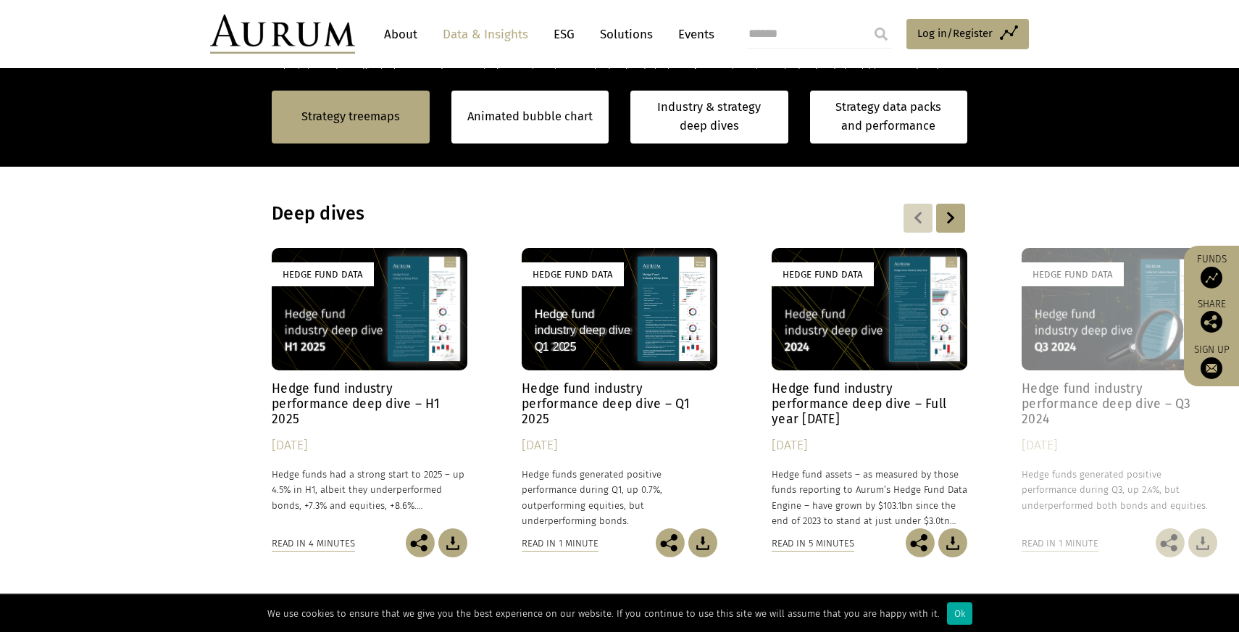 The height and width of the screenshot is (632, 1239). I want to click on a: Animated bubble chart, so click(530, 117).